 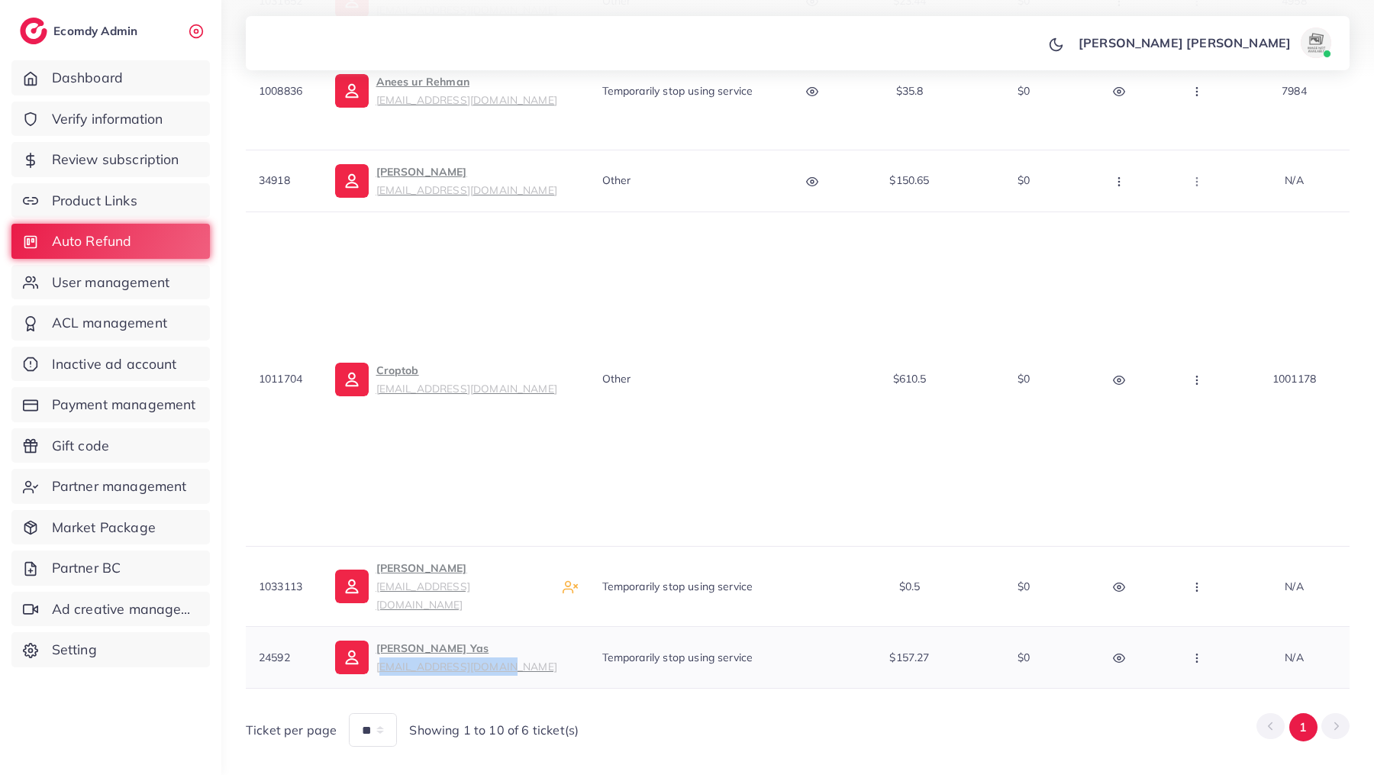 What do you see at coordinates (111, 201) in the screenshot?
I see `a: Product Links` at bounding box center [111, 201].